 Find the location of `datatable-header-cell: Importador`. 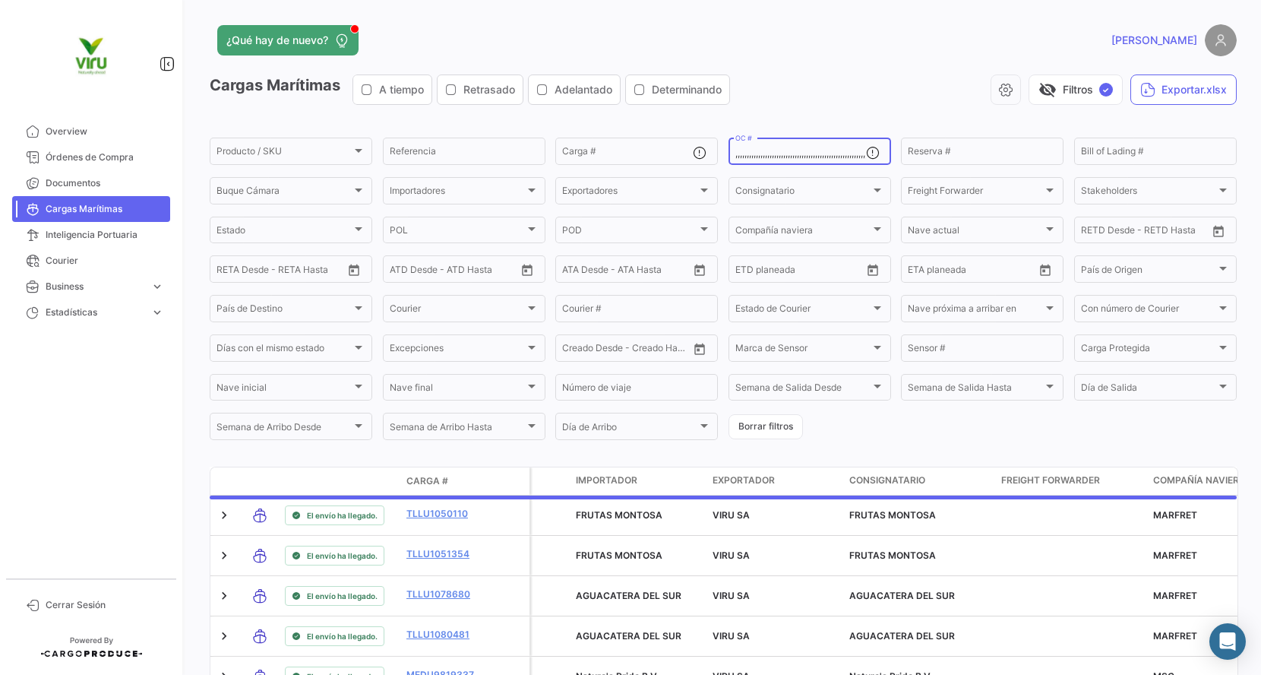

datatable-header-cell: Importador is located at coordinates (638, 481).